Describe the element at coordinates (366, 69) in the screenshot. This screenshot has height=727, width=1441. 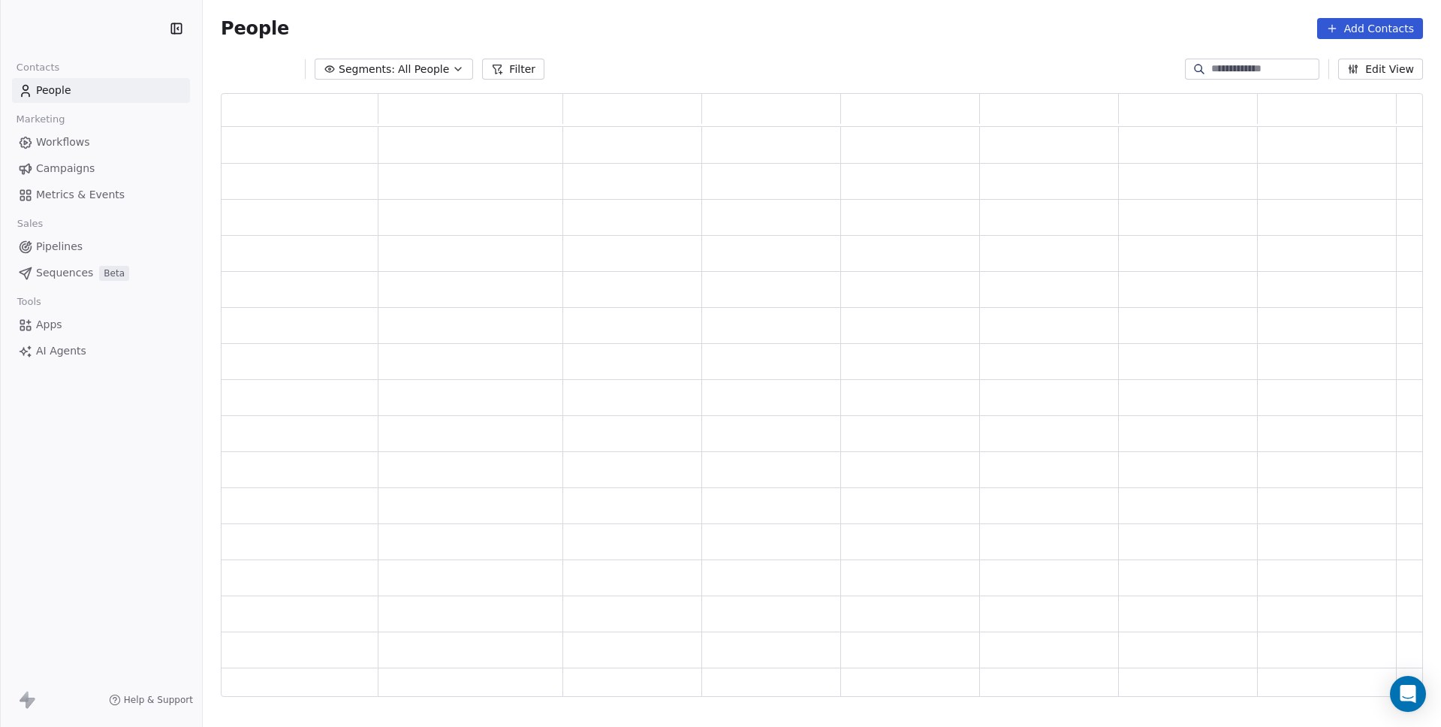
I see `span: Segments:` at that location.